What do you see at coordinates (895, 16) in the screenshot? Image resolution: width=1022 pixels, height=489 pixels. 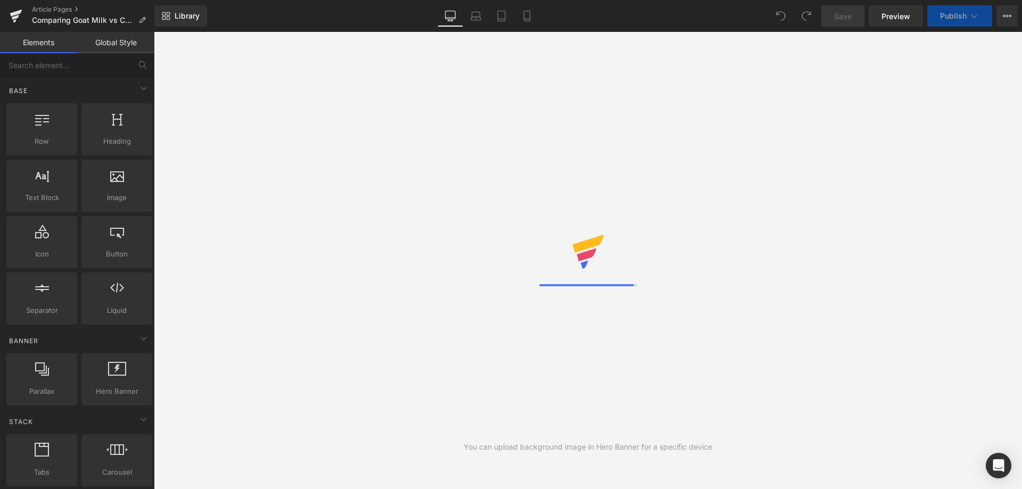 I see `a: Preview` at bounding box center [895, 16].